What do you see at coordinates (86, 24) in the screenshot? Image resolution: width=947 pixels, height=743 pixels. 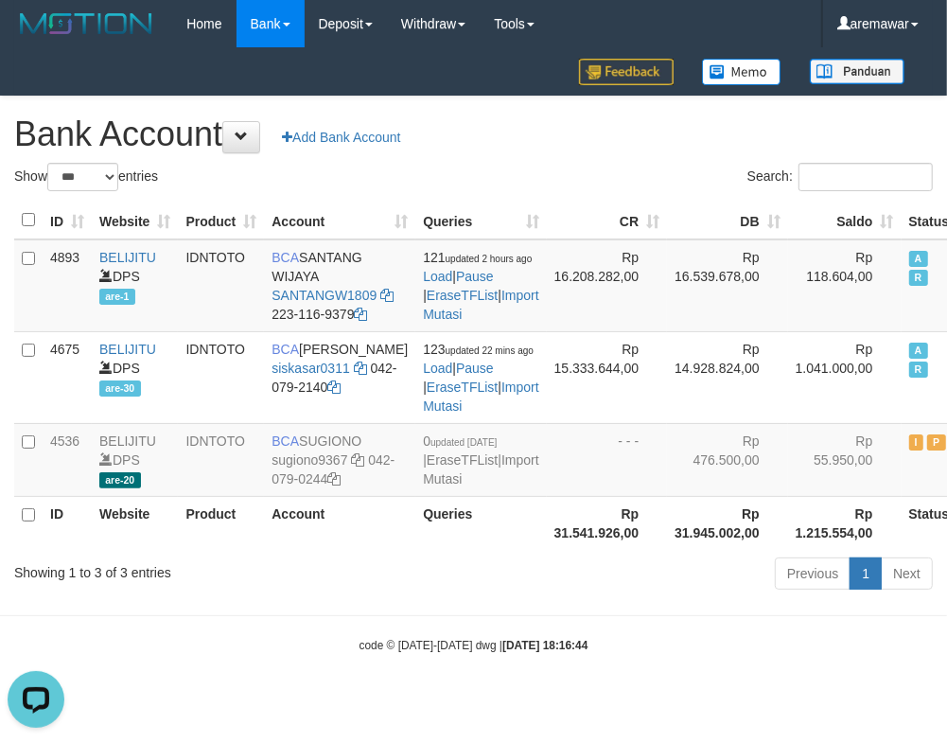 I see `img: MOTION_logo.png` at bounding box center [86, 24].